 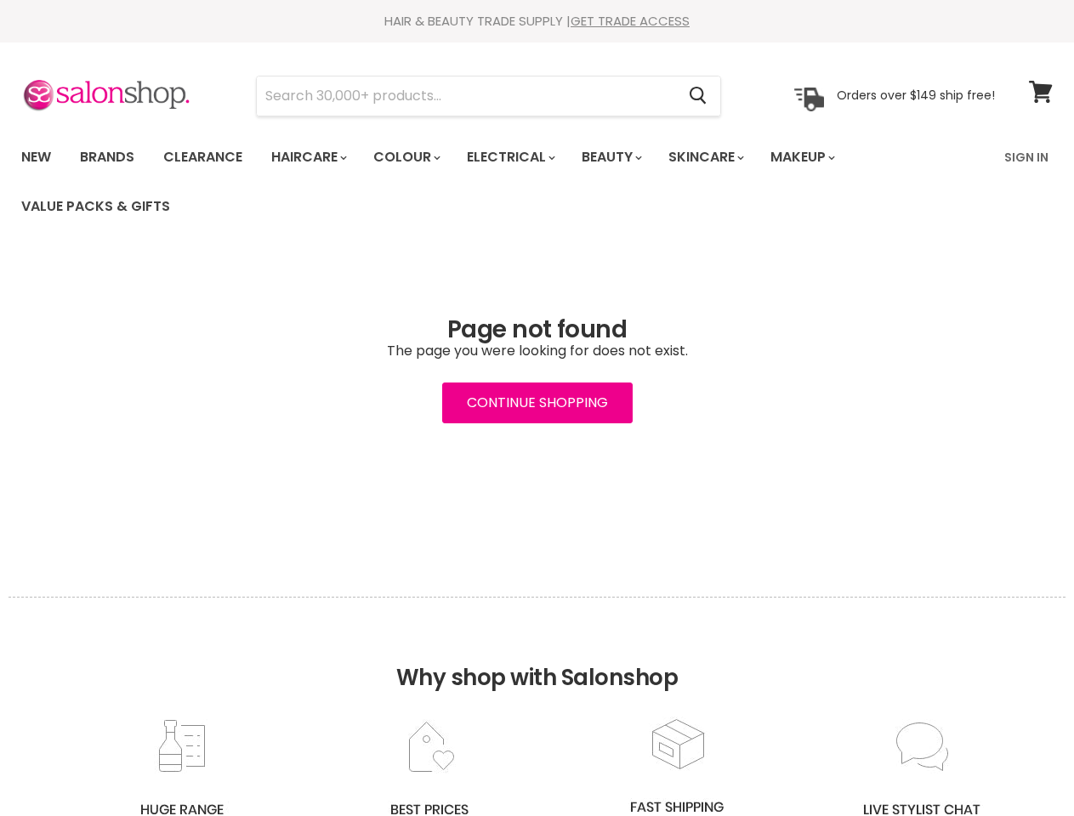 I want to click on h1: Page not found, so click(x=537, y=330).